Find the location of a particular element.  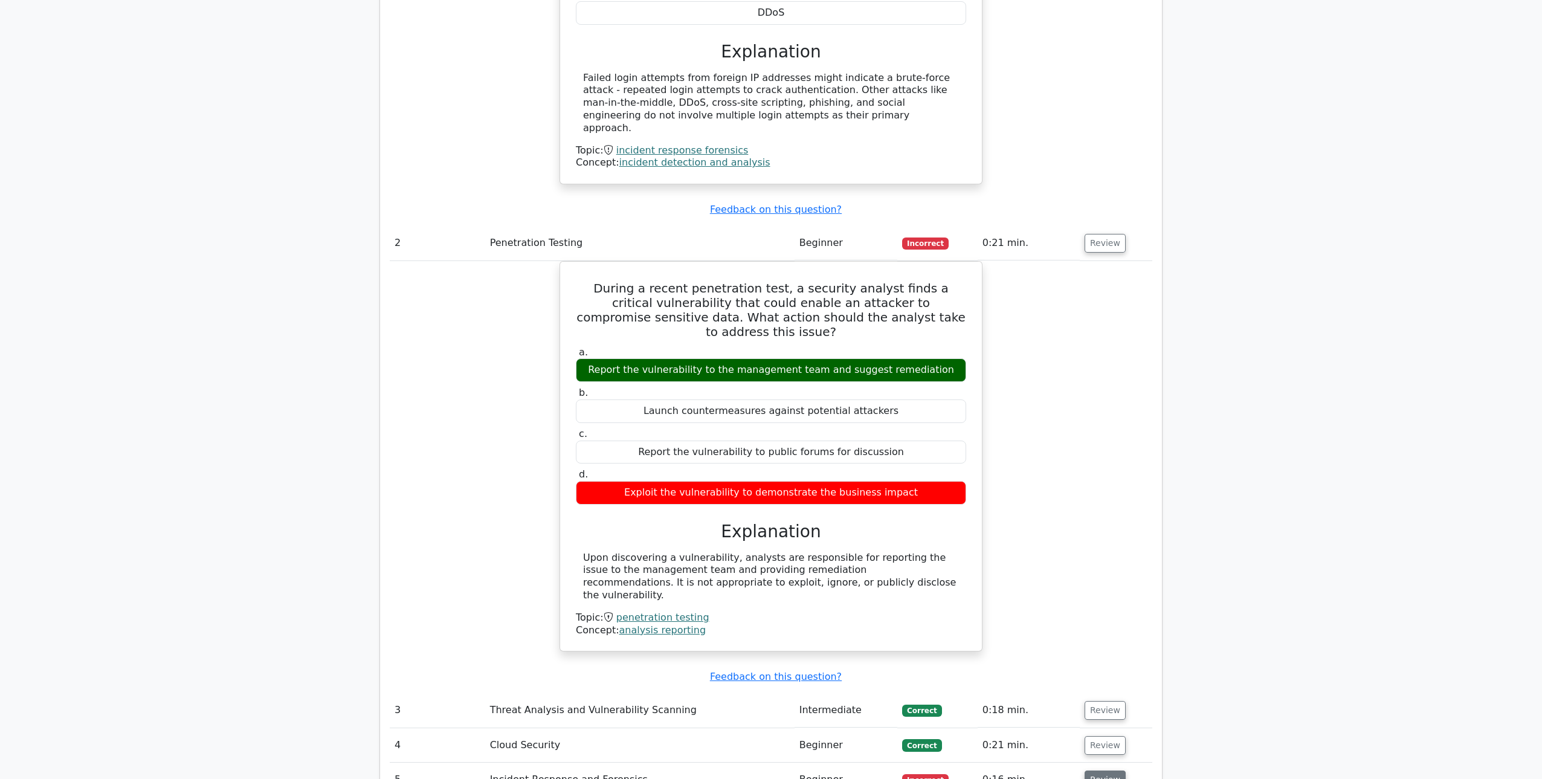

a: incident detection and analysis is located at coordinates (695, 162).